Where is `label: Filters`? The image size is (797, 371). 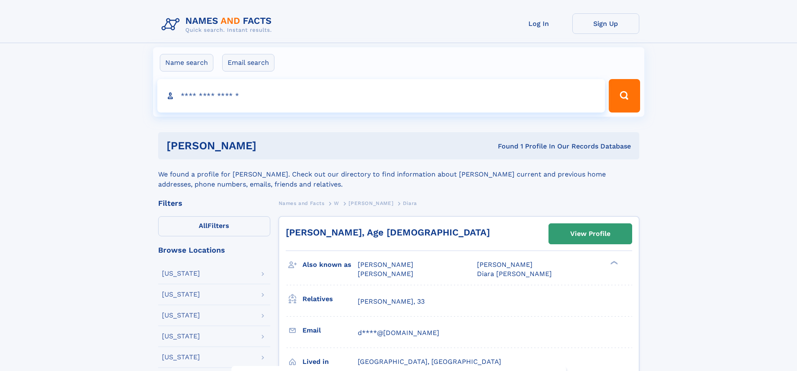 label: Filters is located at coordinates (214, 226).